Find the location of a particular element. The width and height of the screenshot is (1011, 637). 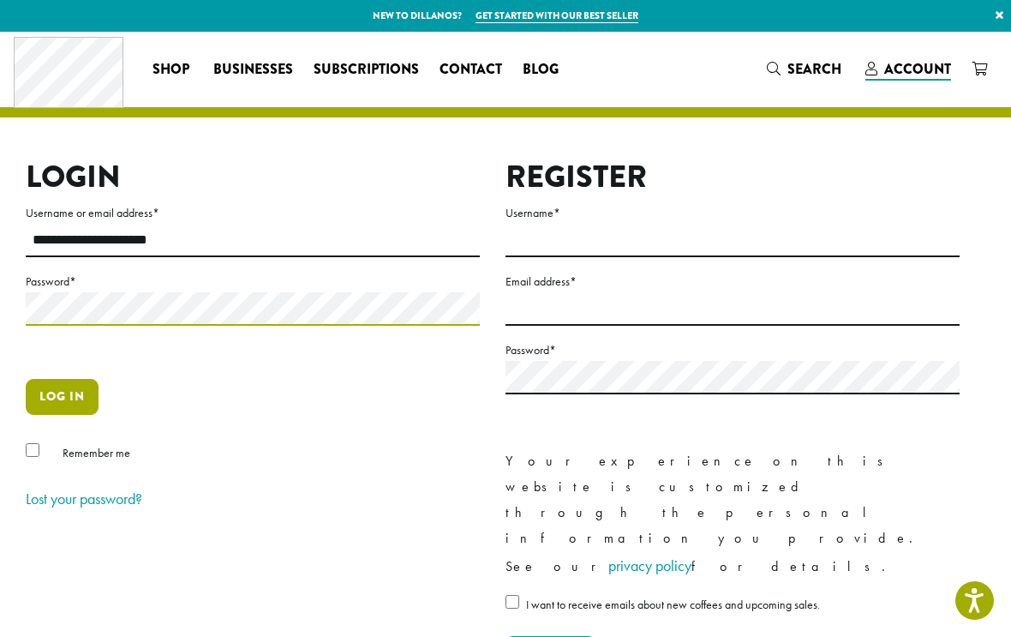

span: Subscriptions is located at coordinates (366, 69).